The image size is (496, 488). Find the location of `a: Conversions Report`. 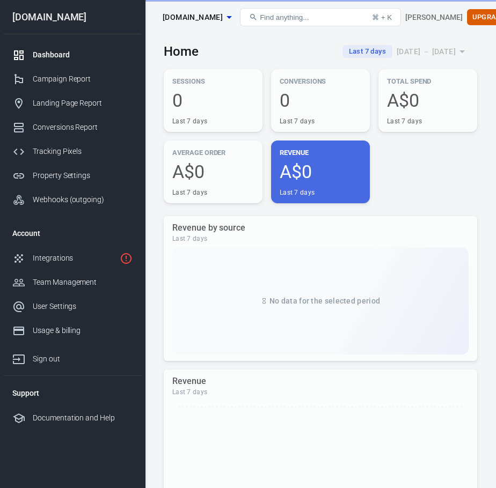

a: Conversions Report is located at coordinates (72, 127).